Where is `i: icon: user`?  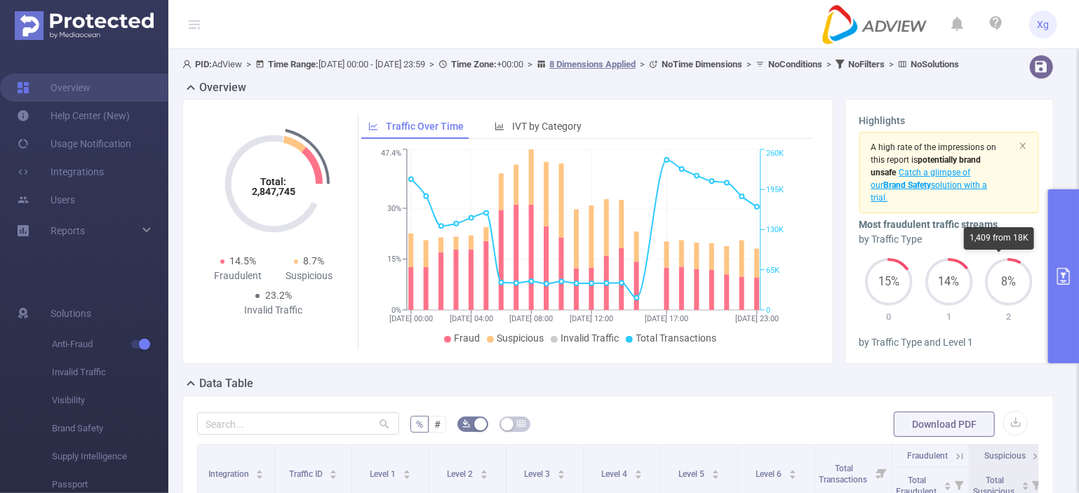 i: icon: user is located at coordinates (189, 64).